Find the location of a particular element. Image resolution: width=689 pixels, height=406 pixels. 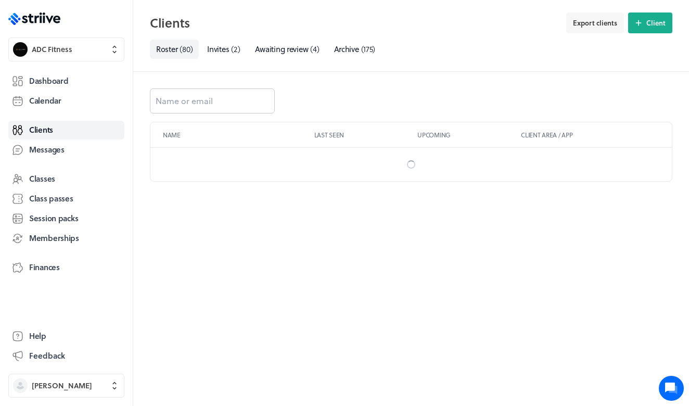

span: Clients is located at coordinates (41, 130).